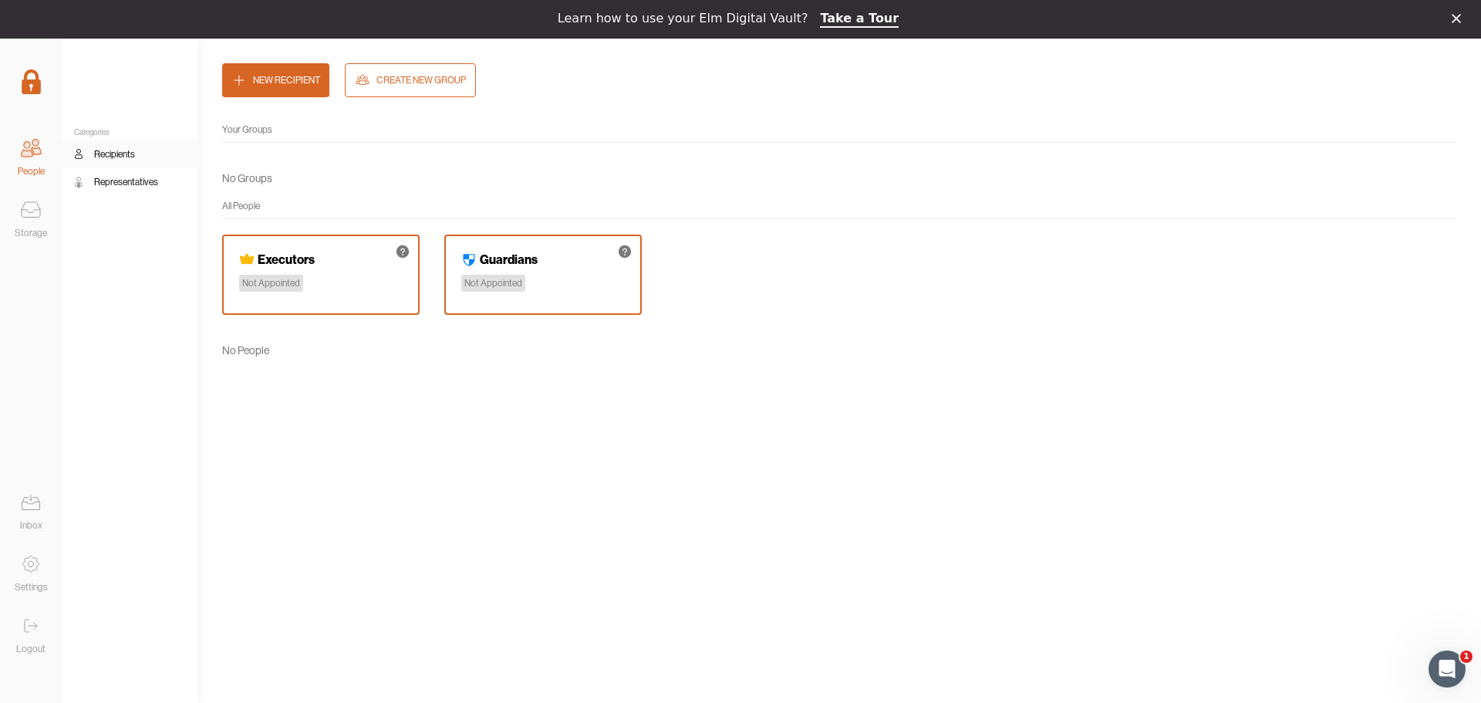  I want to click on div: We typically reply within a day, so click(144, 218).